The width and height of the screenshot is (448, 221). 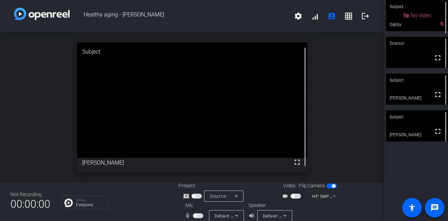 What do you see at coordinates (30, 204) in the screenshot?
I see `span: 00:00:00` at bounding box center [30, 204].